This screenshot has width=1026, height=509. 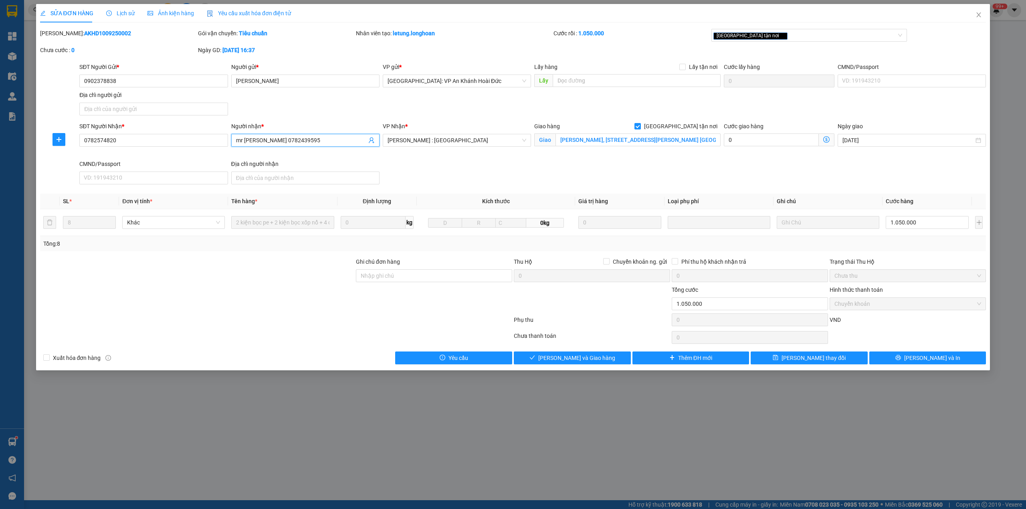 What do you see at coordinates (826, 139) in the screenshot?
I see `span: dollar-circle` at bounding box center [826, 139].